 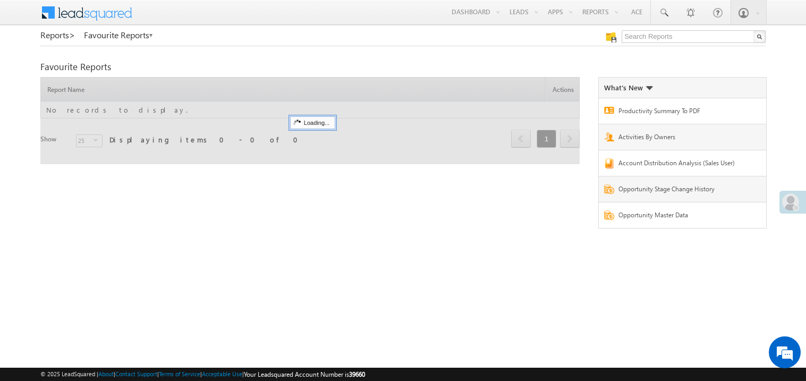 What do you see at coordinates (180, 373) in the screenshot?
I see `a: Terms of Service` at bounding box center [180, 373].